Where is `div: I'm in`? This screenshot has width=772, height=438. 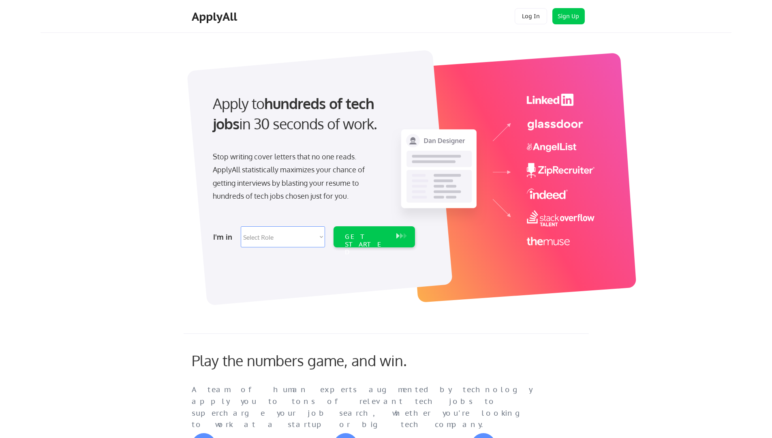
div: I'm in is located at coordinates (225, 237).